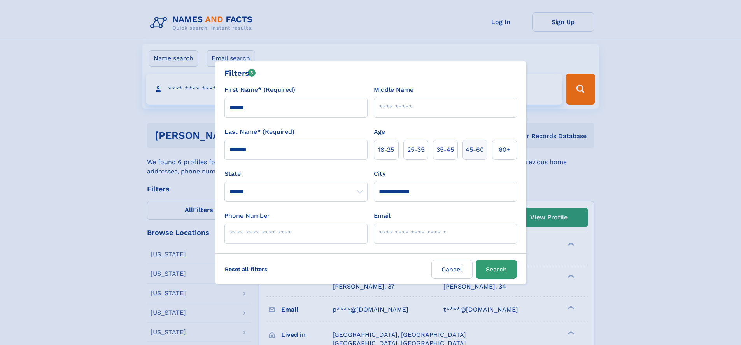  What do you see at coordinates (379, 132) in the screenshot?
I see `label: Age` at bounding box center [379, 132].